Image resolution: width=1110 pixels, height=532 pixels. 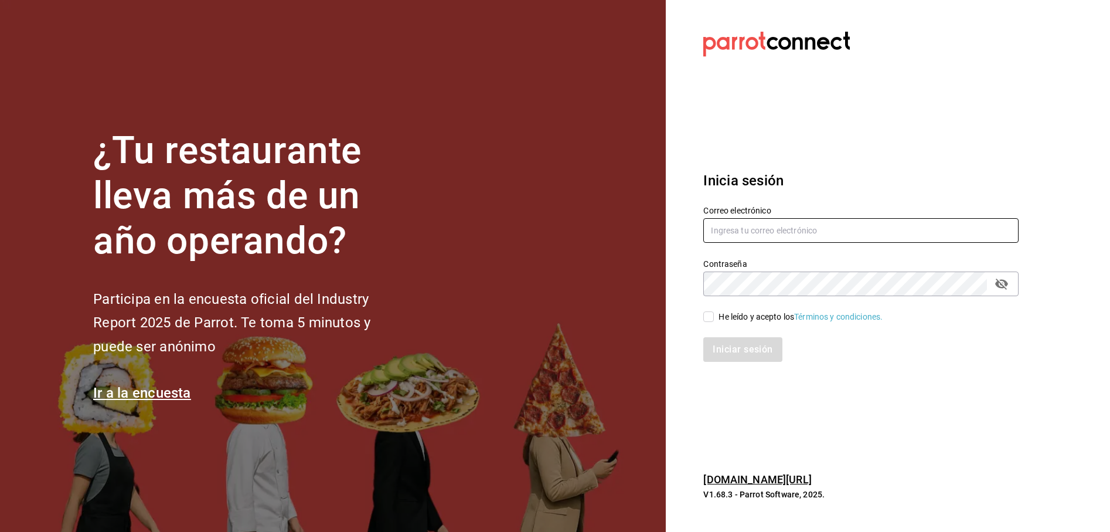 I want to click on p: V1.68.3 - Parrot Software, 2025., so click(x=861, y=494).